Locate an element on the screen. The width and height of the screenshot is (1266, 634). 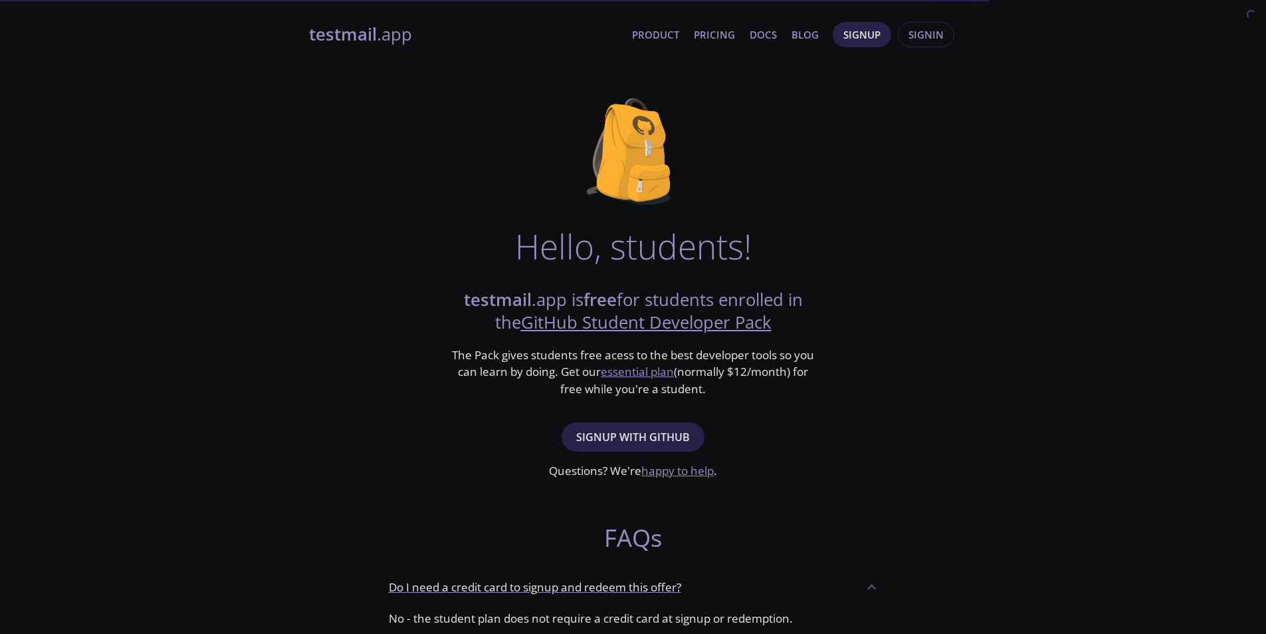
a: Pricing is located at coordinates (715, 35).